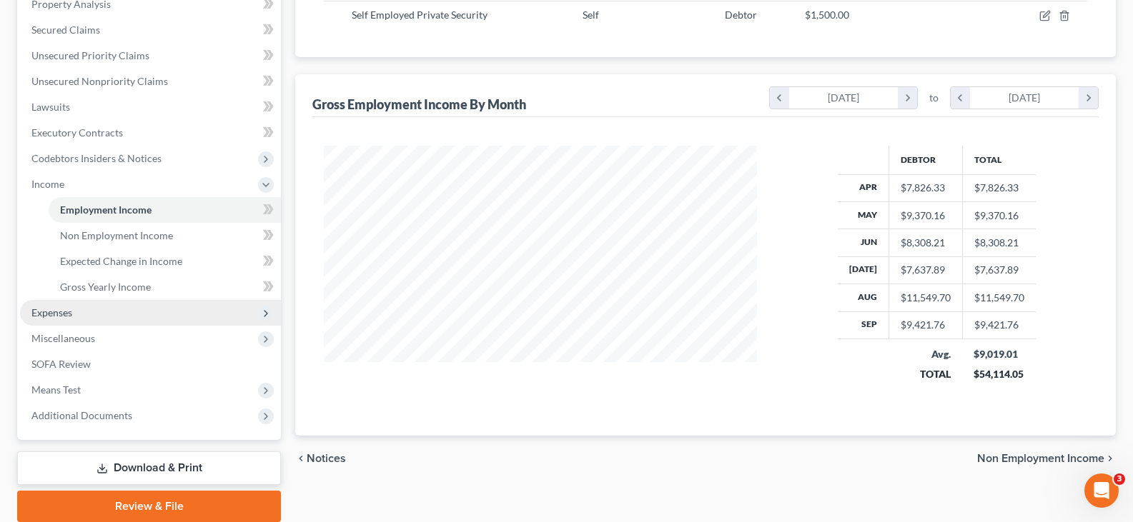 This screenshot has height=522, width=1133. Describe the element at coordinates (925, 160) in the screenshot. I see `th: Debtor` at that location.